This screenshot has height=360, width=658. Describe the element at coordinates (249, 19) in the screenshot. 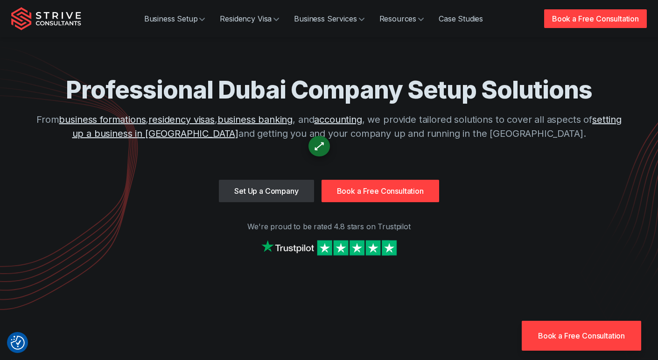

I see `a: Residency Visa` at that location.